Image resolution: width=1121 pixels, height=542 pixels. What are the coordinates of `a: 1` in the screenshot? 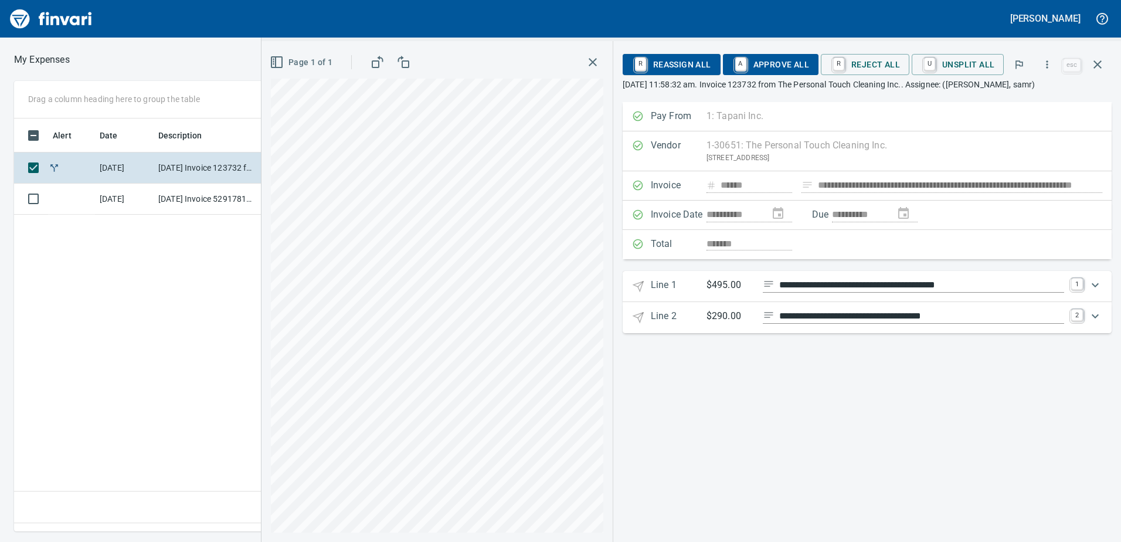 It's located at (1077, 284).